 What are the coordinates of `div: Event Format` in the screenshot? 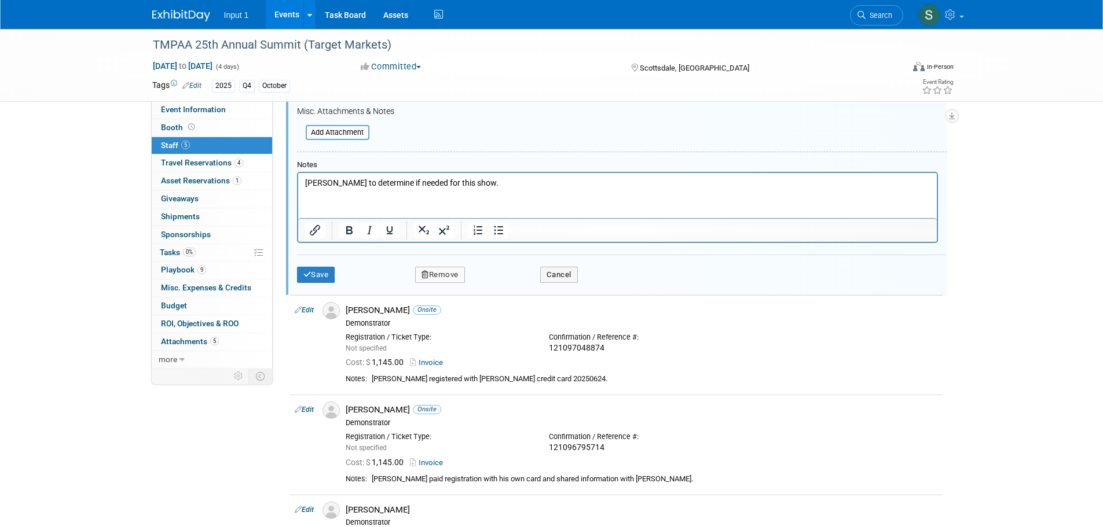 It's located at (894, 69).